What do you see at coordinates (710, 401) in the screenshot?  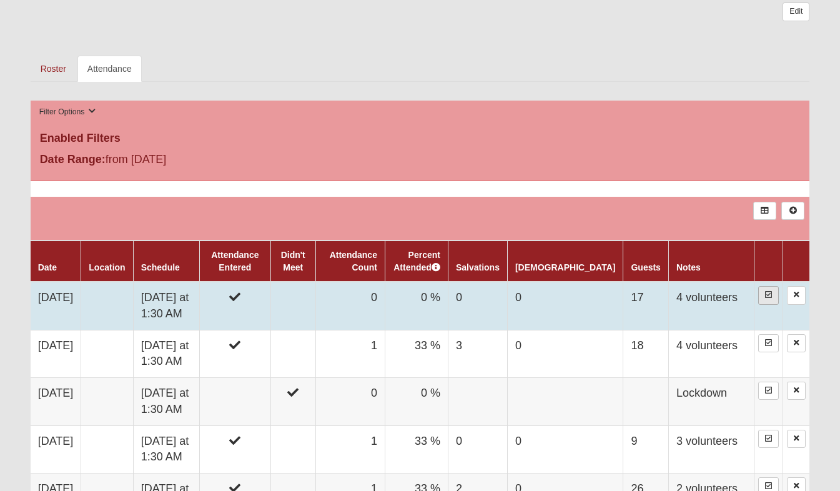 I see `td: Lockdown` at bounding box center [710, 401].